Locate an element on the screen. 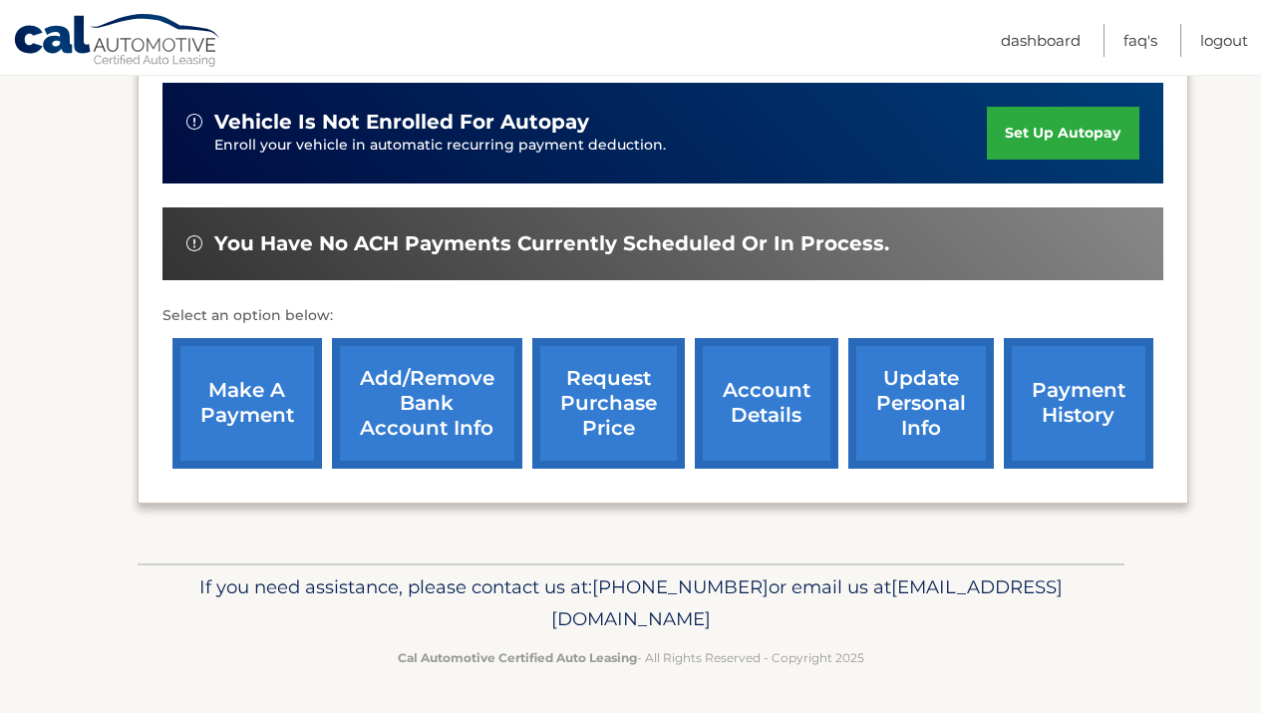  a: payment history is located at coordinates (1079, 403).